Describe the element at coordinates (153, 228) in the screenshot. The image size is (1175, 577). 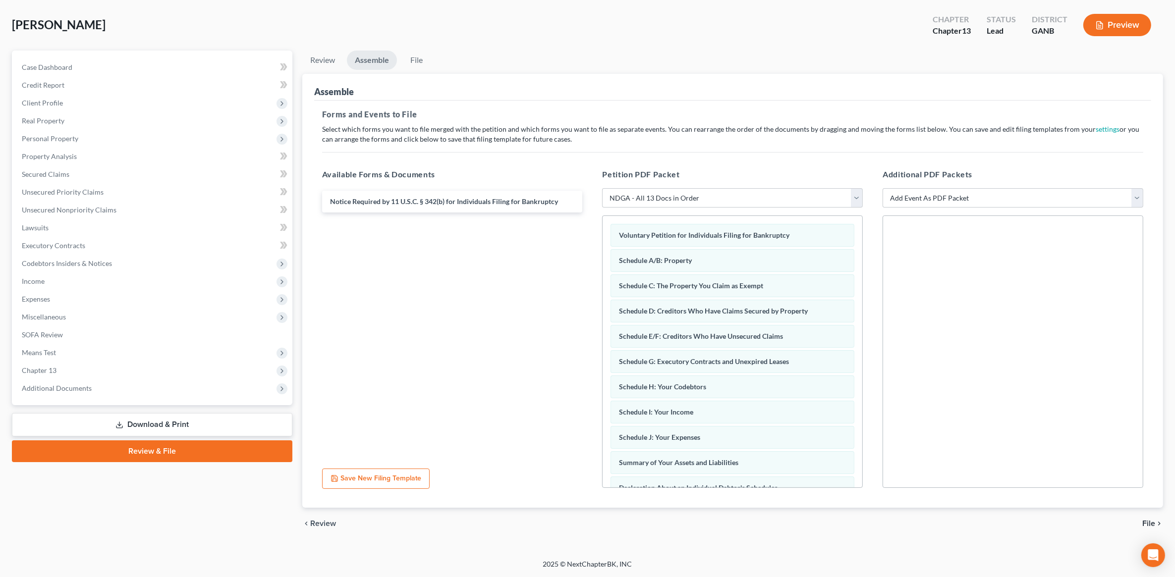
I see `a: Lawsuits` at that location.